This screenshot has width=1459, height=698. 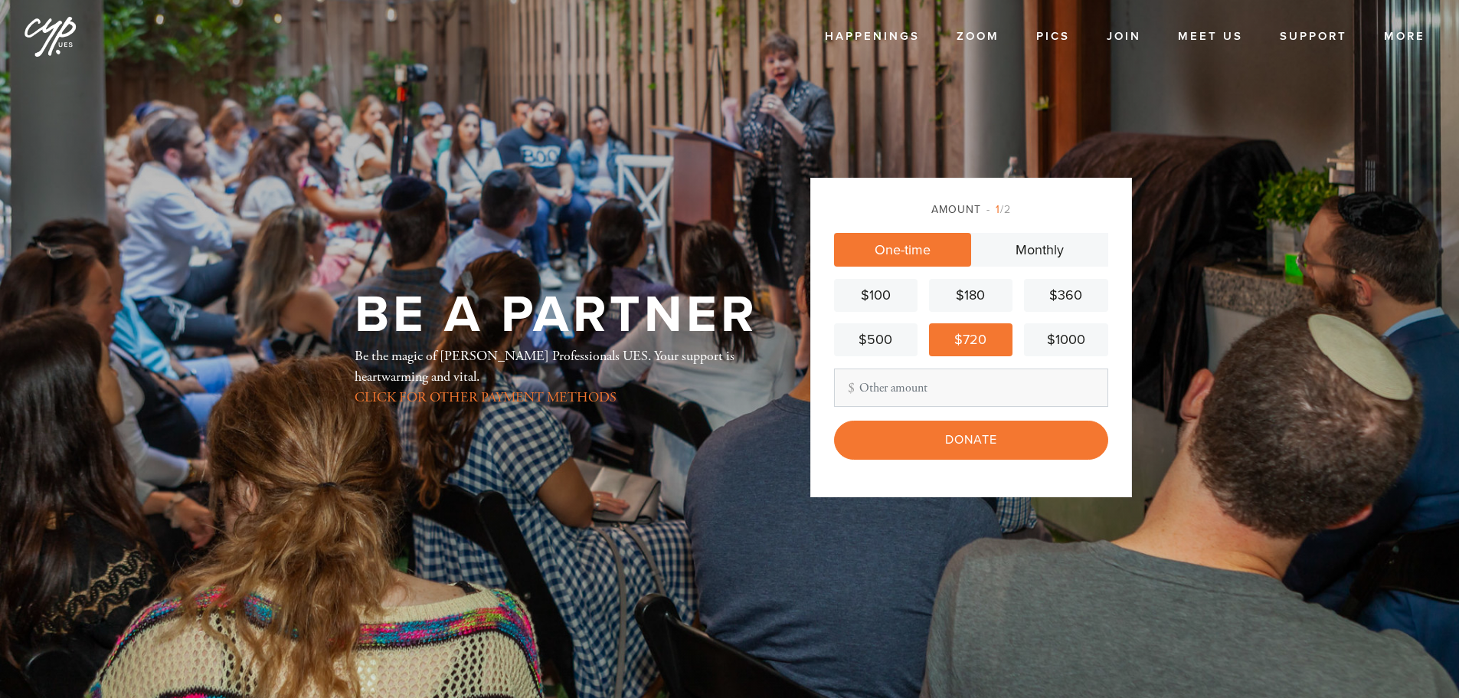 What do you see at coordinates (876, 295) in the screenshot?
I see `div: $100` at bounding box center [876, 295].